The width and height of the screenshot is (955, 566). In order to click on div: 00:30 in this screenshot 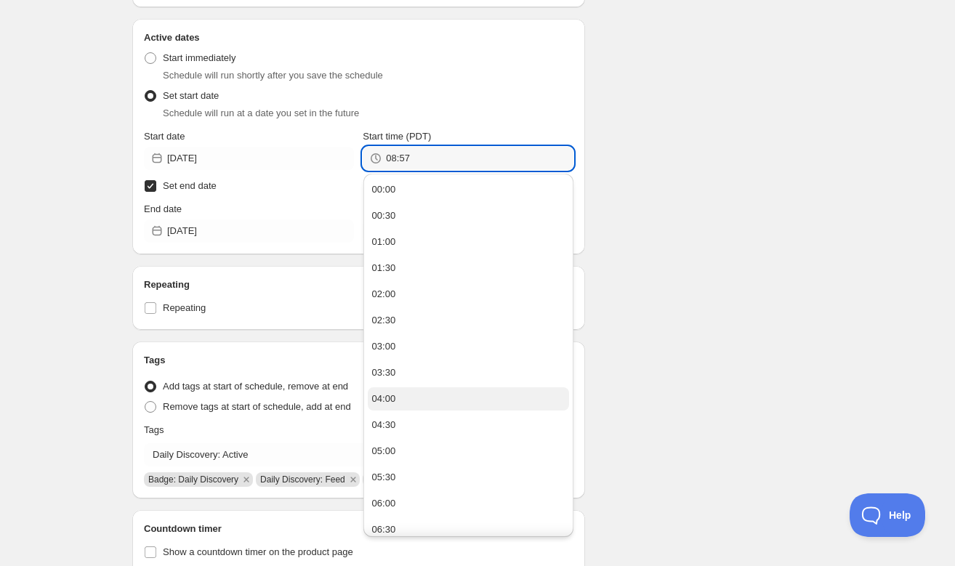, I will do `click(384, 216)`.